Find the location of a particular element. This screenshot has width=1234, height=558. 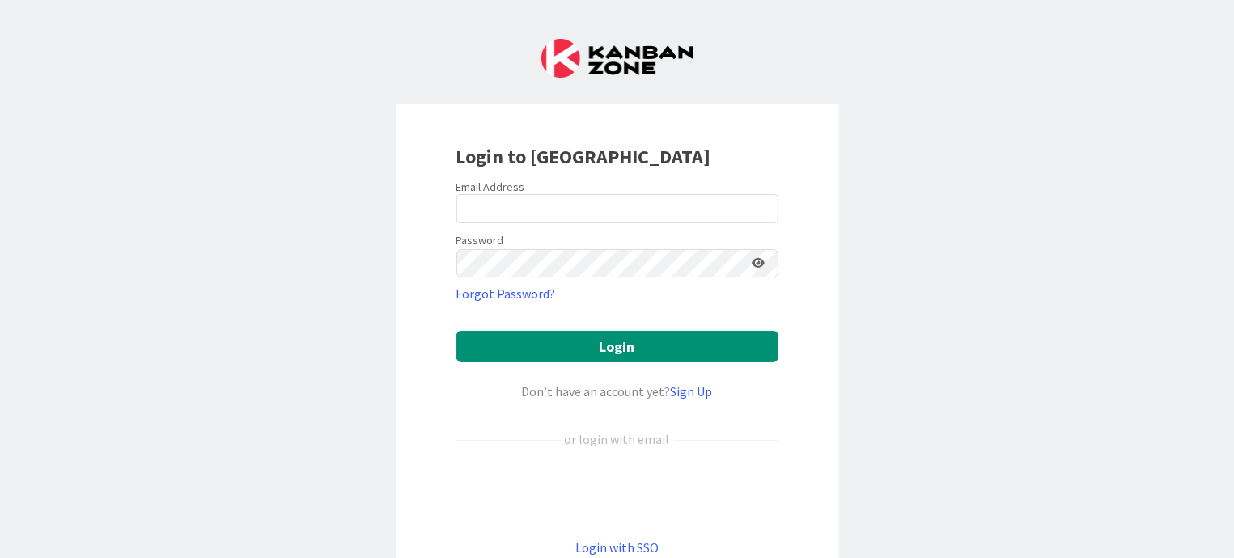

label: Email Address is located at coordinates (490, 187).